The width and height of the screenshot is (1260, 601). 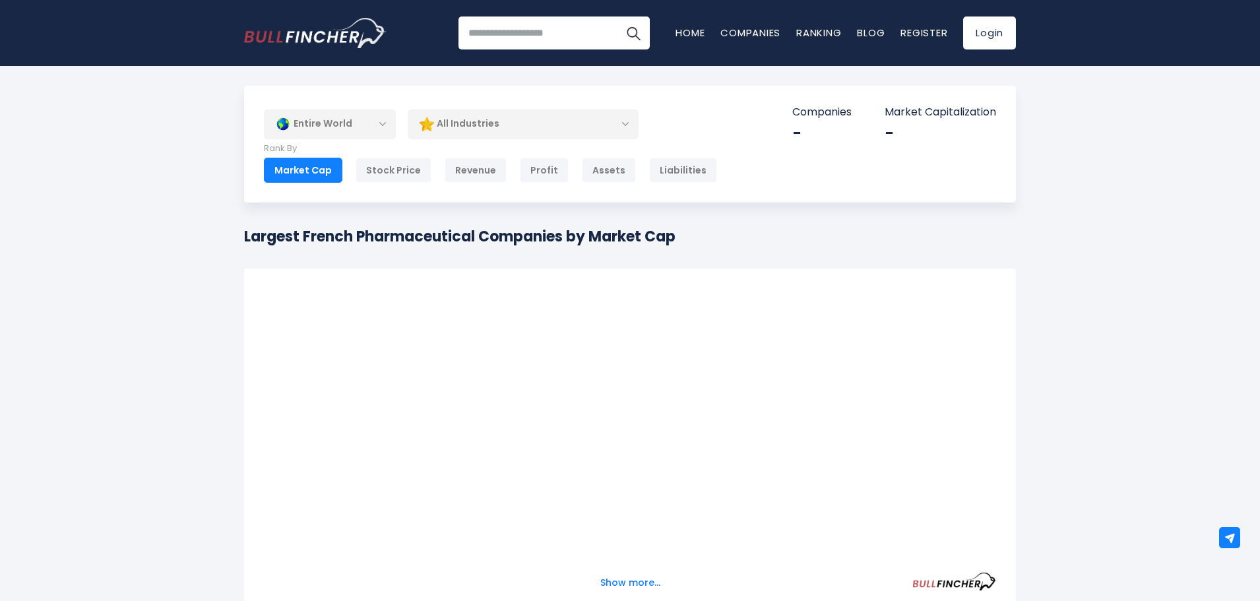 What do you see at coordinates (690, 32) in the screenshot?
I see `a: Home` at bounding box center [690, 32].